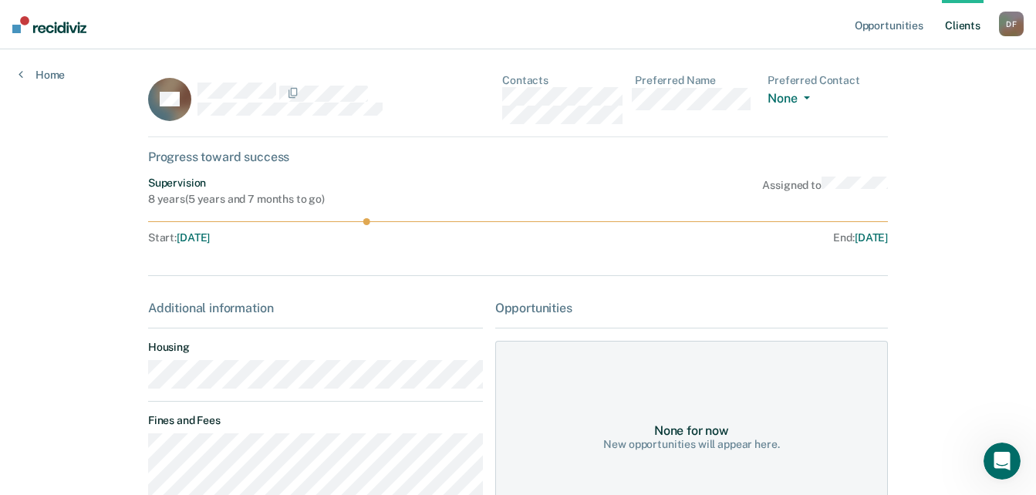 This screenshot has height=495, width=1036. What do you see at coordinates (49, 25) in the screenshot?
I see `img: Recidiviz` at bounding box center [49, 25].